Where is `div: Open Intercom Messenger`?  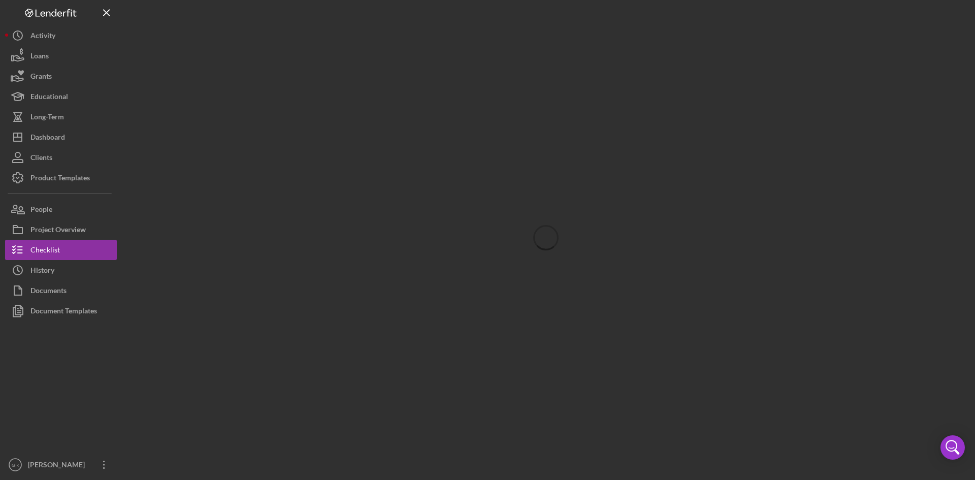 div: Open Intercom Messenger is located at coordinates (953, 448).